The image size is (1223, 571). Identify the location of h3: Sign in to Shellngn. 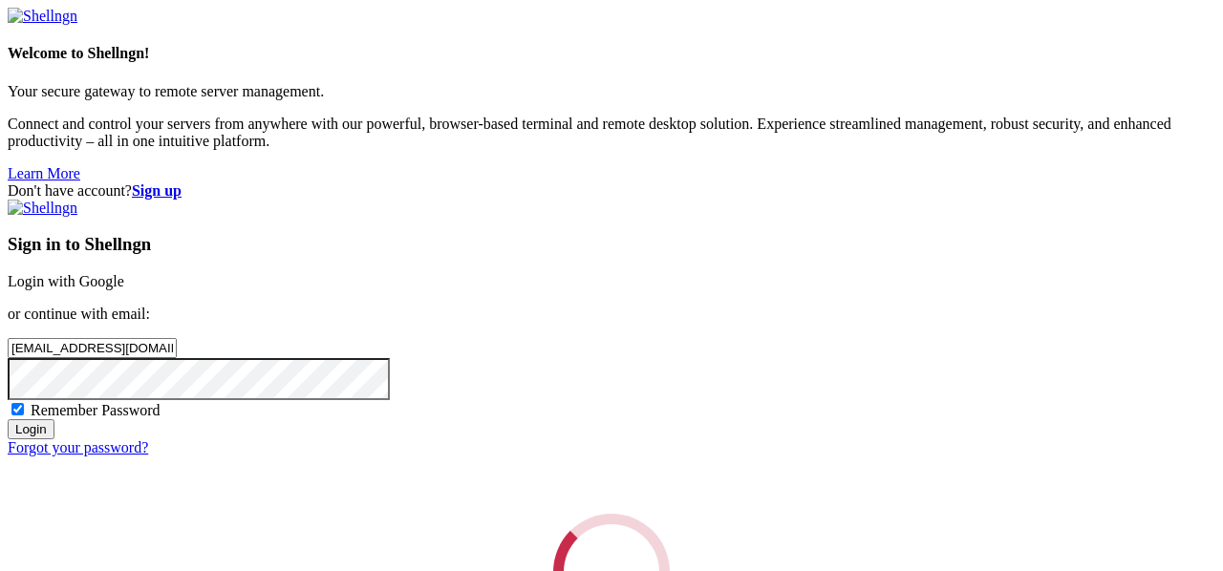
(611, 245).